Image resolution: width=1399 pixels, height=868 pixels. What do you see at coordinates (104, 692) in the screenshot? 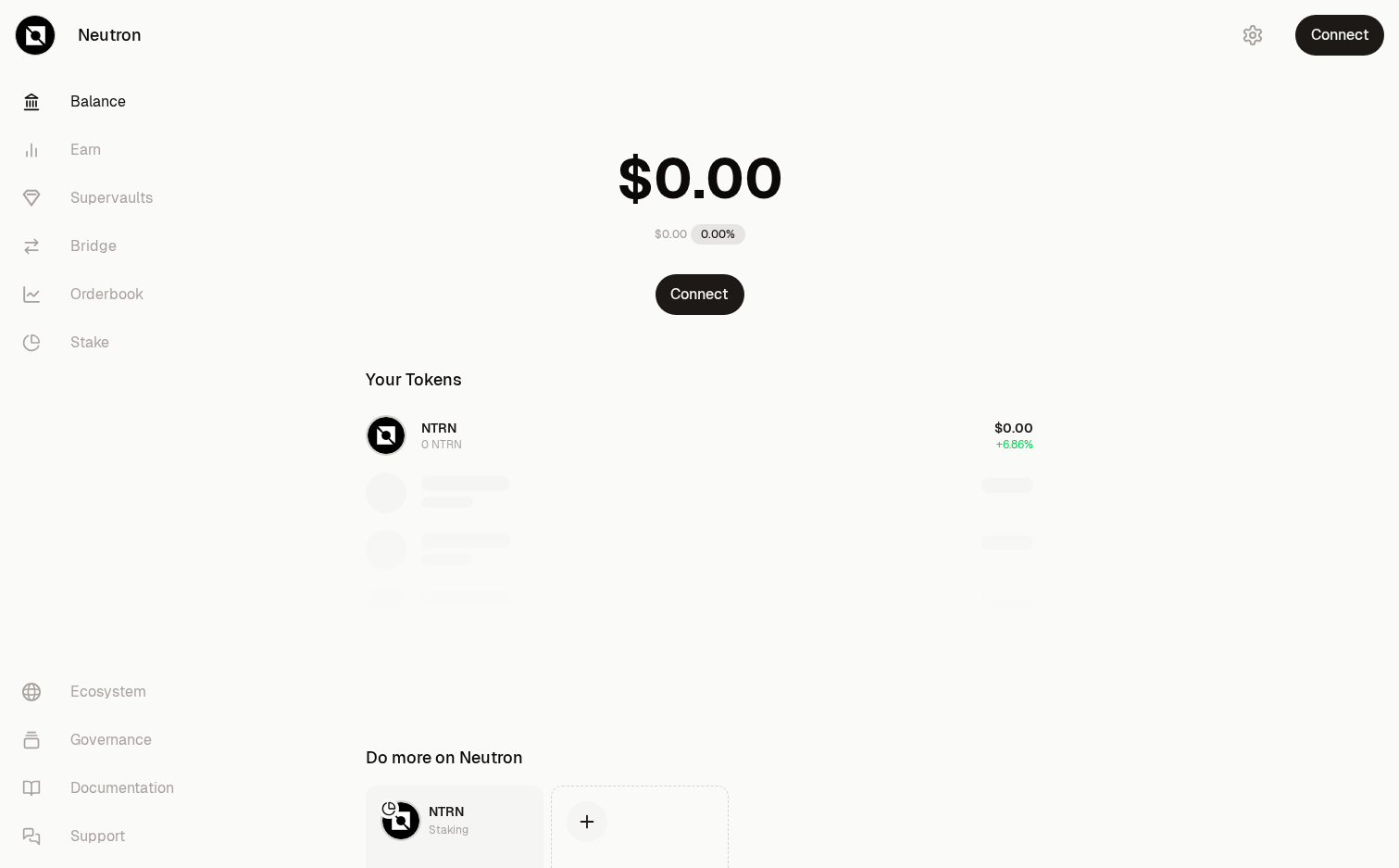
I see `a: Ecosystem` at bounding box center [104, 692].